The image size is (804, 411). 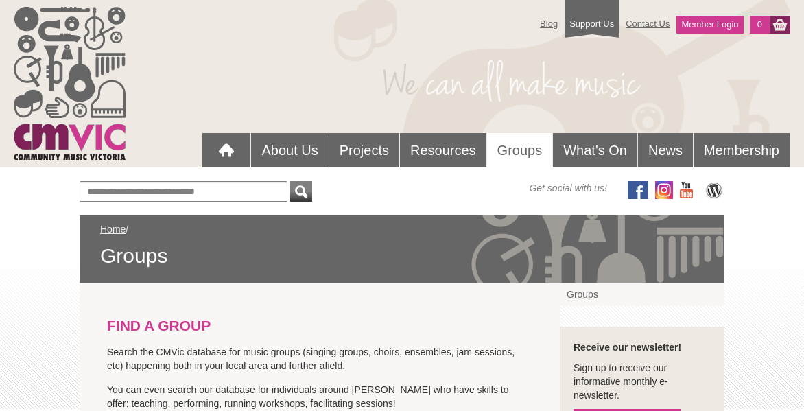 I want to click on a: Home, so click(x=113, y=229).